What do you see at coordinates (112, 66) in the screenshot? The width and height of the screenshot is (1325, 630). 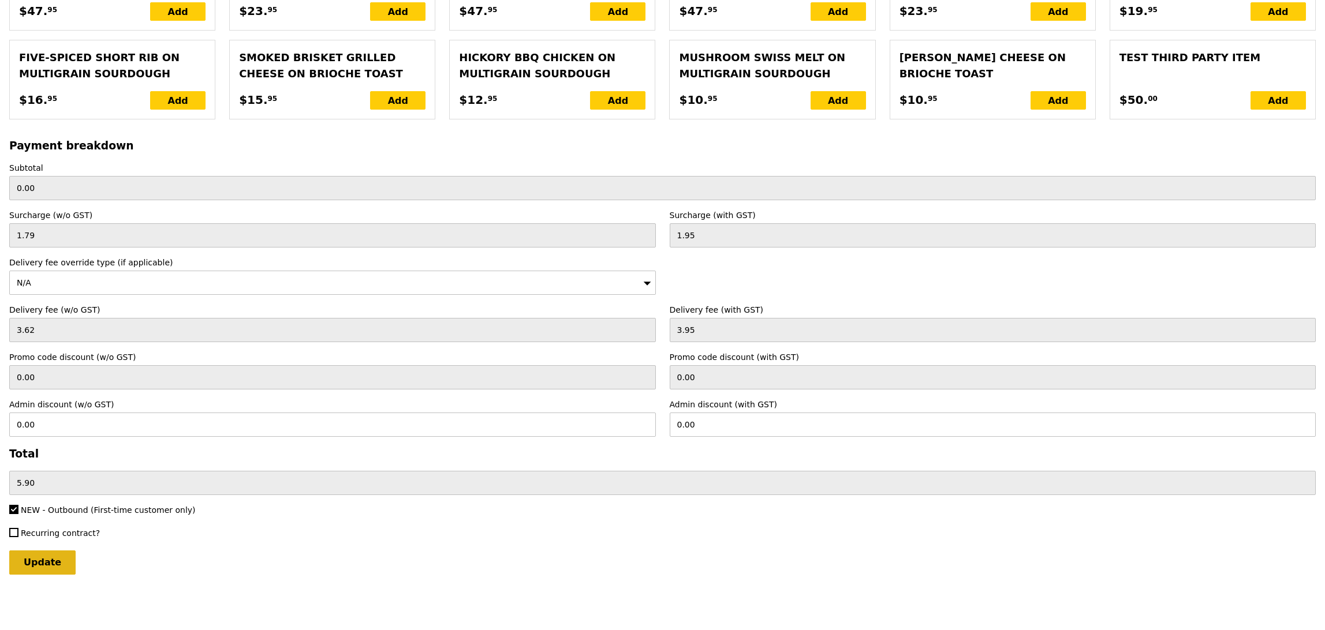 I see `div: Five‑spiced Short Rib on Multigrain Sourdough` at bounding box center [112, 66].